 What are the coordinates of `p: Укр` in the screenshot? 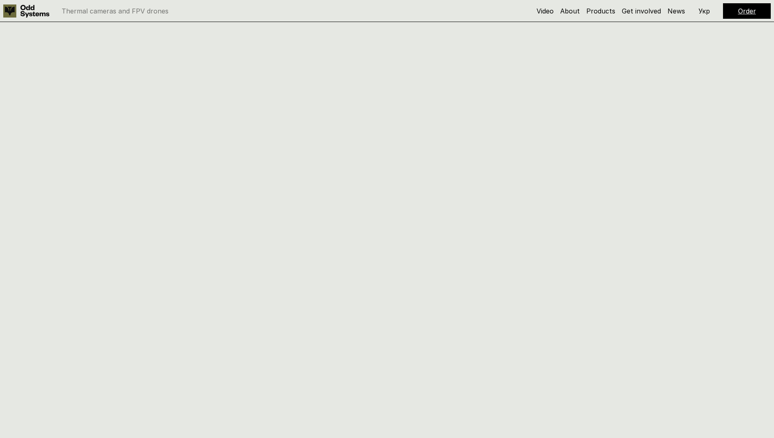 It's located at (704, 11).